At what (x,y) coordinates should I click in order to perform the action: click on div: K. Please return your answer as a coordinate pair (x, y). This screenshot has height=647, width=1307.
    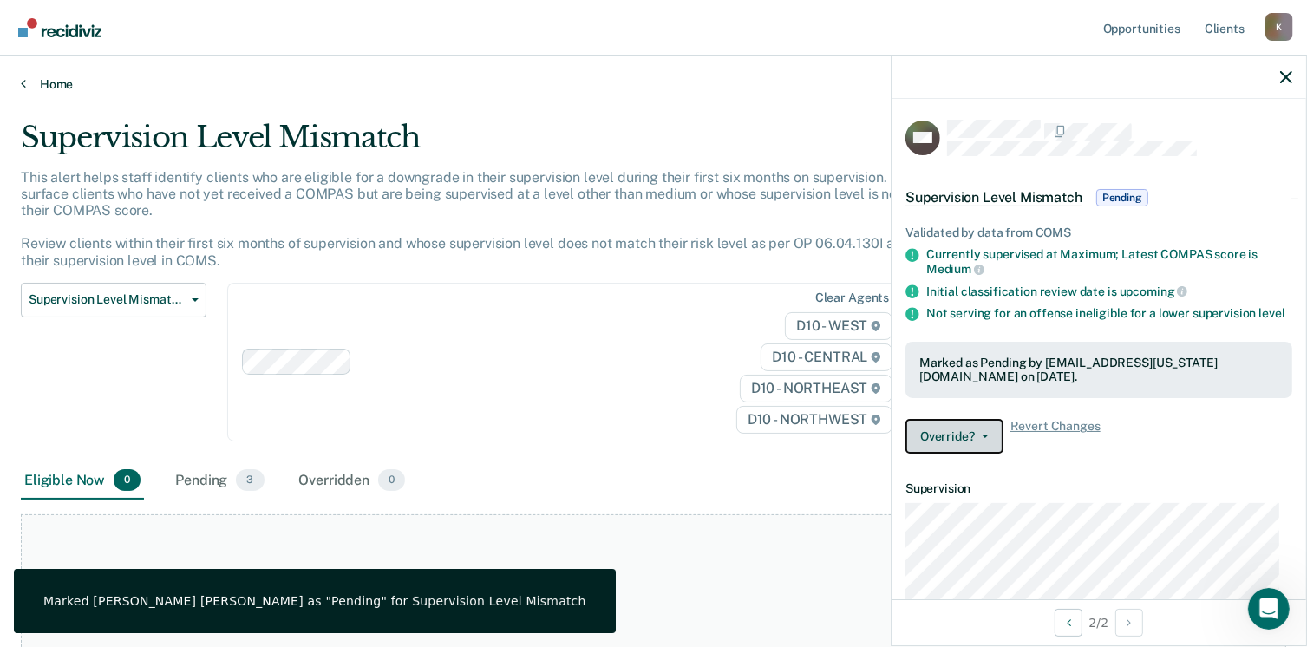
    Looking at the image, I should click on (1279, 27).